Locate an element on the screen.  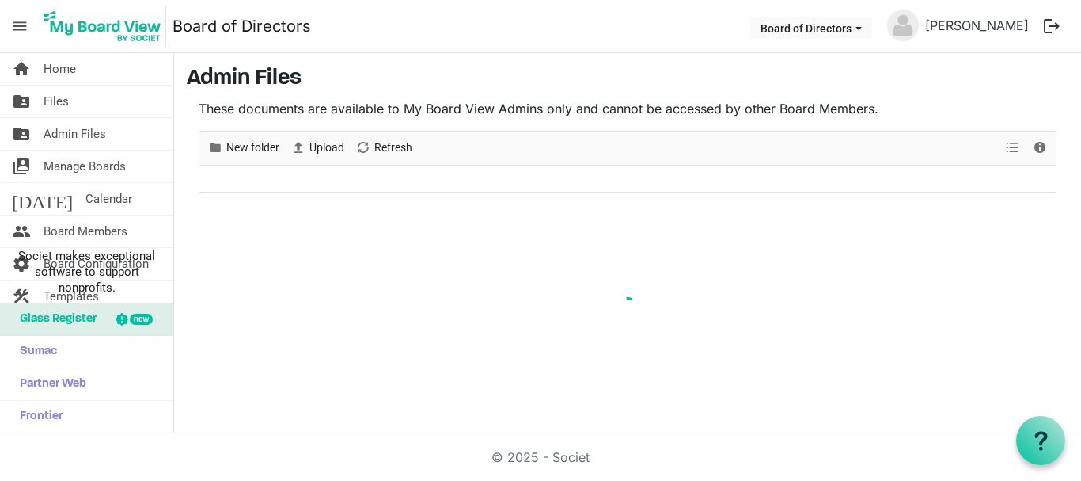
p: These documents are available to My Board View Admins only and cannot be accessed by other Board ... is located at coordinates (628, 108).